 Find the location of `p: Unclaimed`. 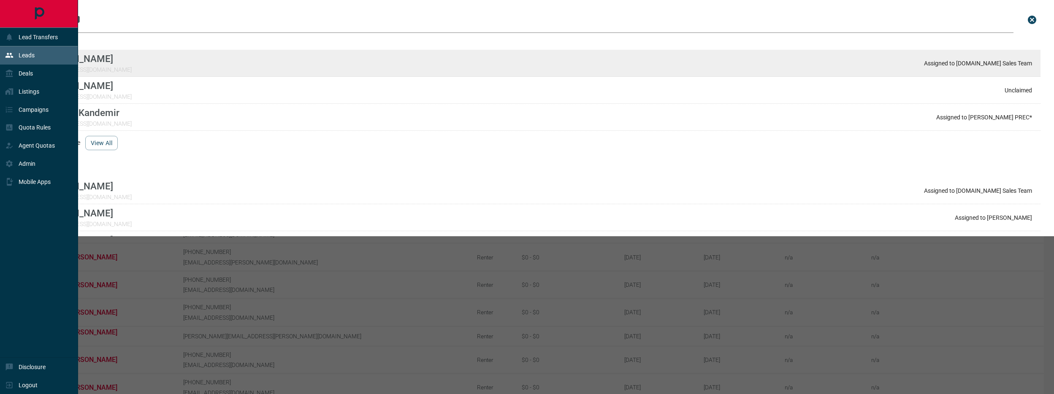

p: Unclaimed is located at coordinates (1018, 90).